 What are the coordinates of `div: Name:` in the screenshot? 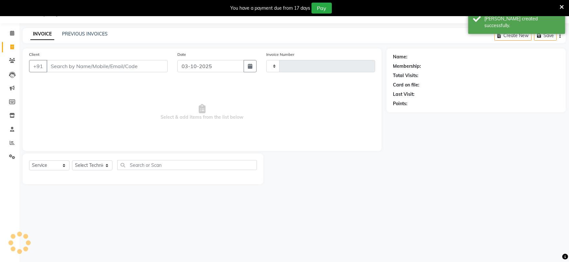 It's located at (400, 57).